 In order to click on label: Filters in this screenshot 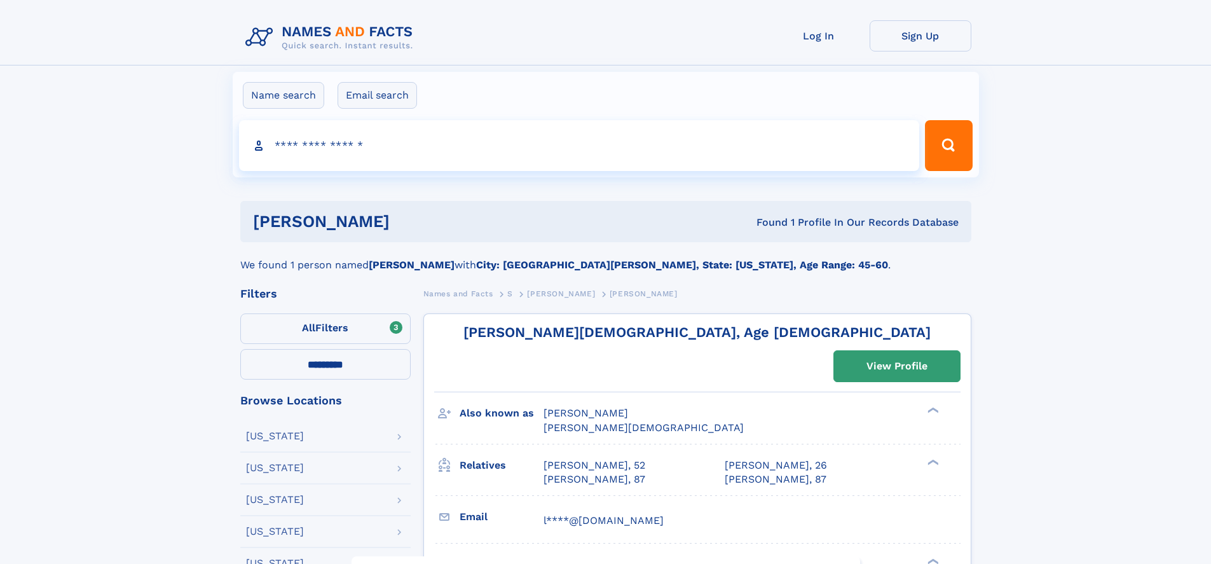, I will do `click(326, 329)`.